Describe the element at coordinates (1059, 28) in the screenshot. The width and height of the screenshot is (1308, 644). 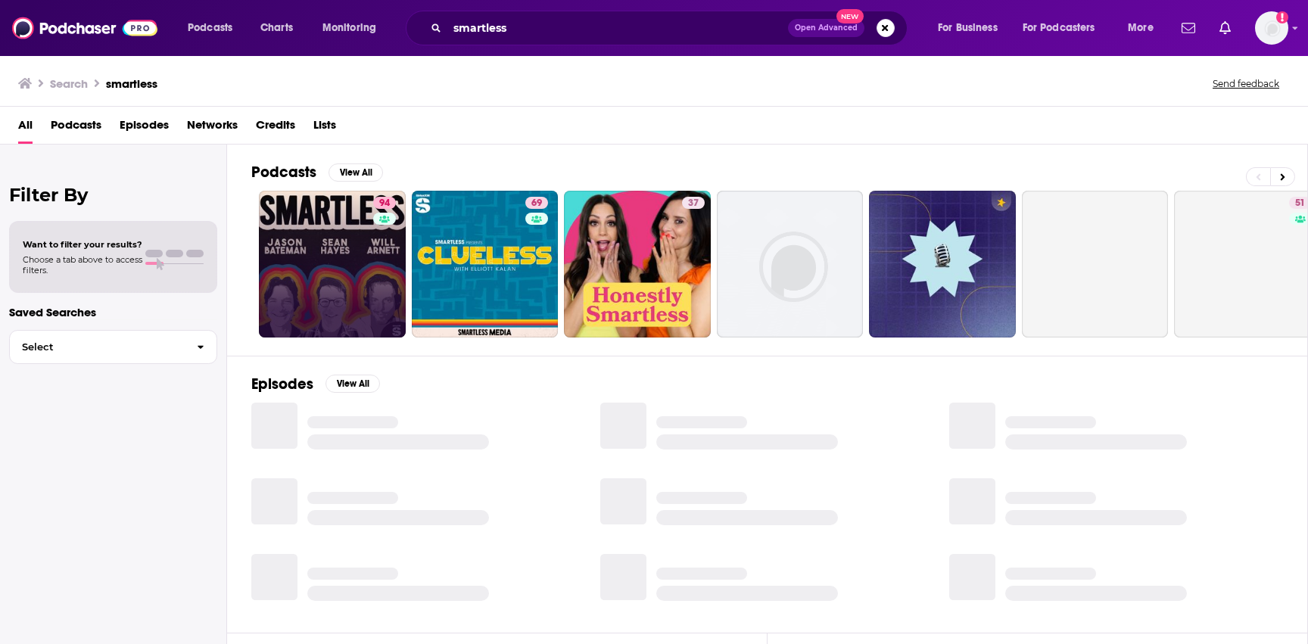
I see `span: For Podcasters` at that location.